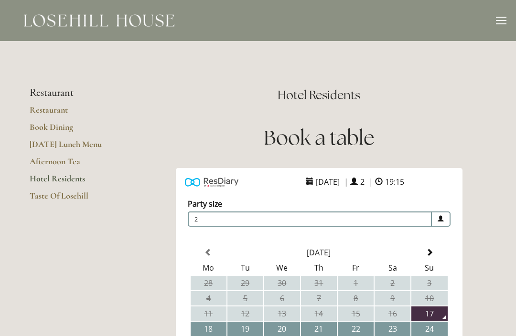 Image resolution: width=516 pixels, height=336 pixels. Describe the element at coordinates (75, 93) in the screenshot. I see `li: Restaurant` at that location.